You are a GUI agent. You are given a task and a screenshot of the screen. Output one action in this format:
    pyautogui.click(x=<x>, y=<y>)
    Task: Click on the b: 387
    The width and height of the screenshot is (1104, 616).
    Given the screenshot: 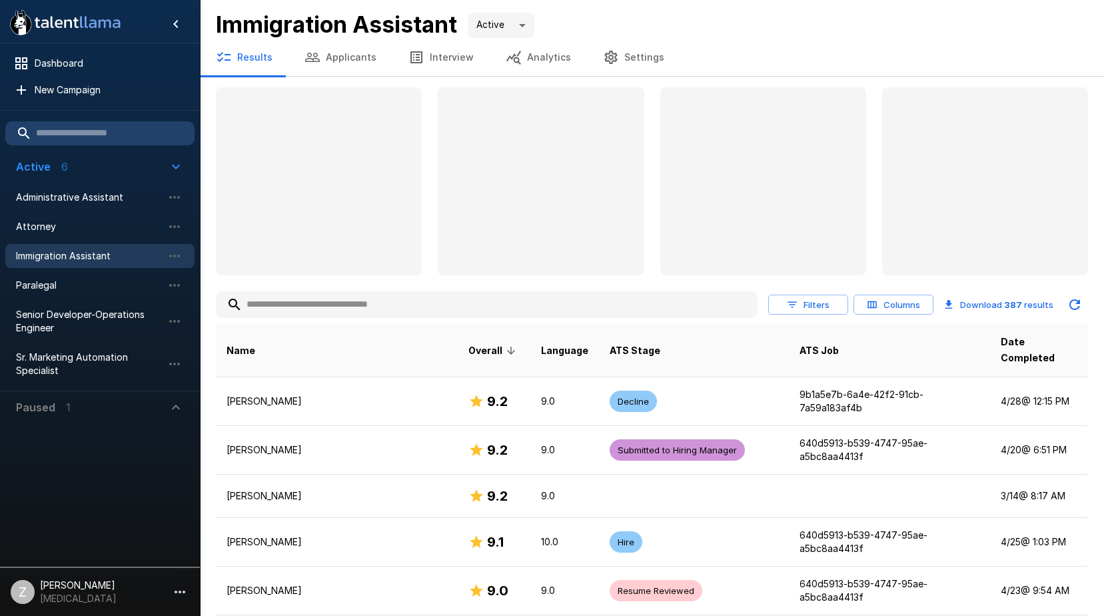 What is the action you would take?
    pyautogui.click(x=1013, y=305)
    